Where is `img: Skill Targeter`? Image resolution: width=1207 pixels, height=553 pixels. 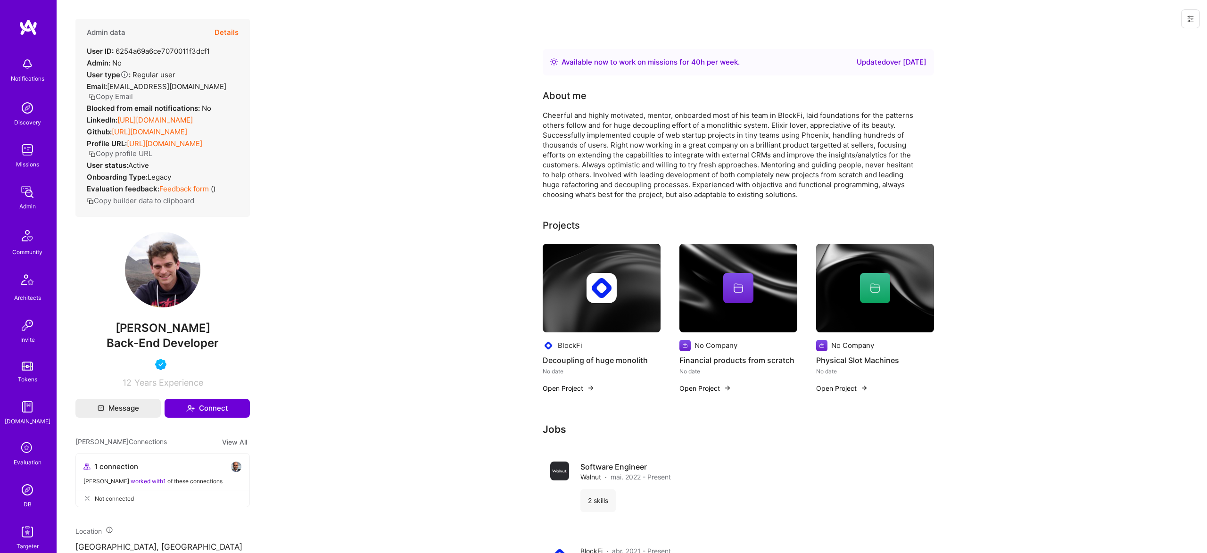 img: Skill Targeter is located at coordinates (27, 532).